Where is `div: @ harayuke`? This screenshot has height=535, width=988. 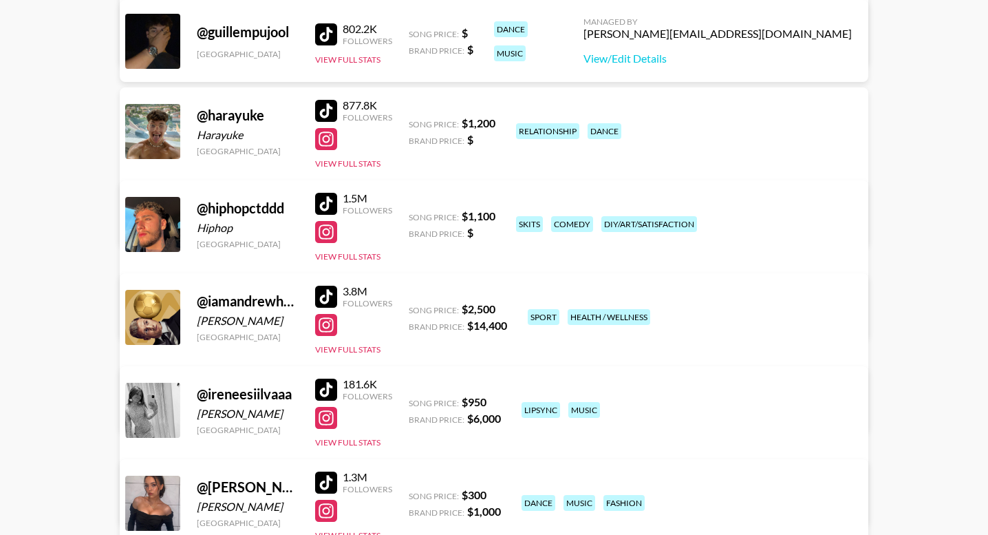 div: @ harayuke is located at coordinates (248, 115).